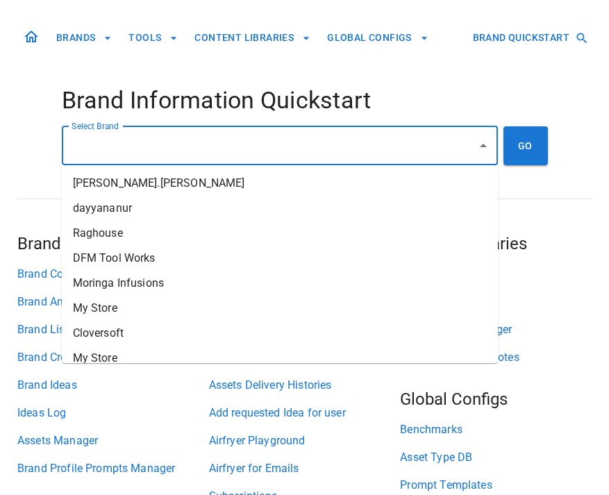  Describe the element at coordinates (280, 233) in the screenshot. I see `li: Raghouse` at that location.